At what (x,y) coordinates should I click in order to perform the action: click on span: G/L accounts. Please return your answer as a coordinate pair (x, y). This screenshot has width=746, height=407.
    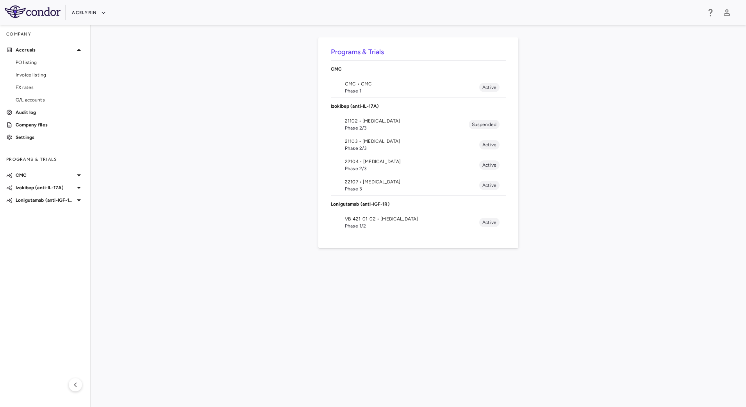
    Looking at the image, I should click on (50, 100).